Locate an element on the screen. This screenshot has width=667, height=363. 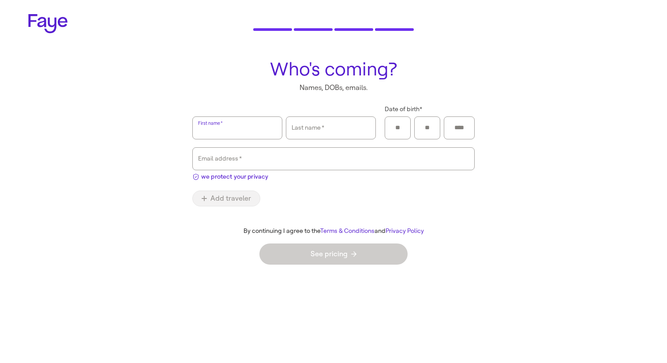
button: Add traveler is located at coordinates (226, 199).